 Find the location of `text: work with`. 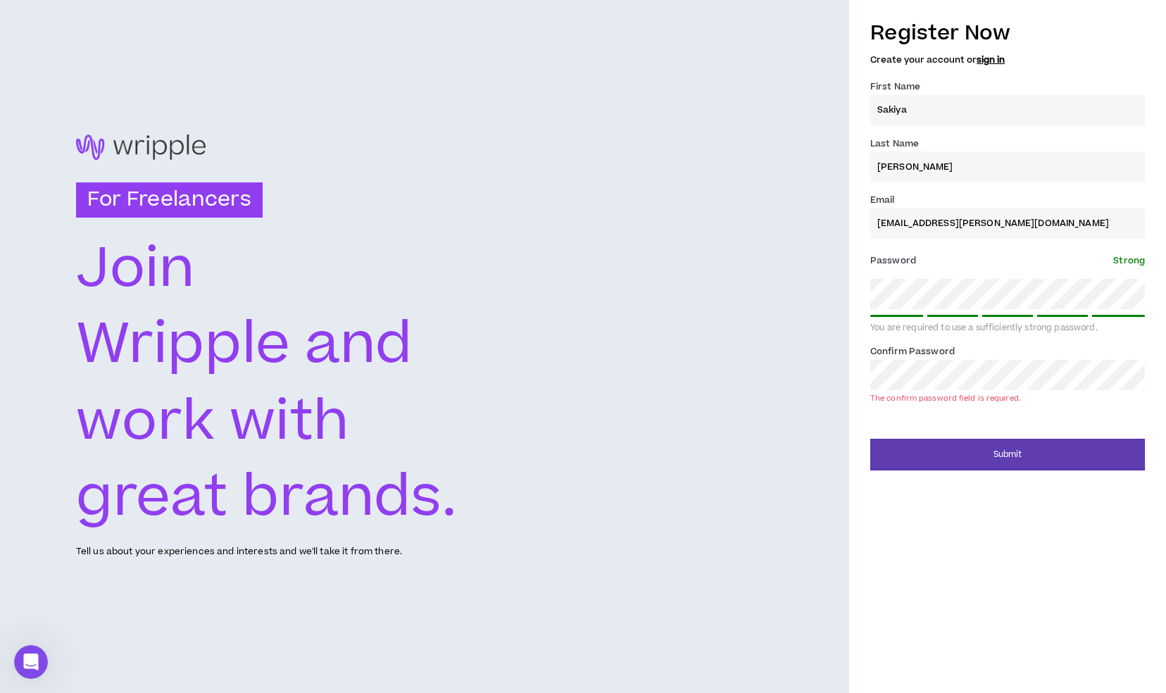

text: work with is located at coordinates (213, 421).